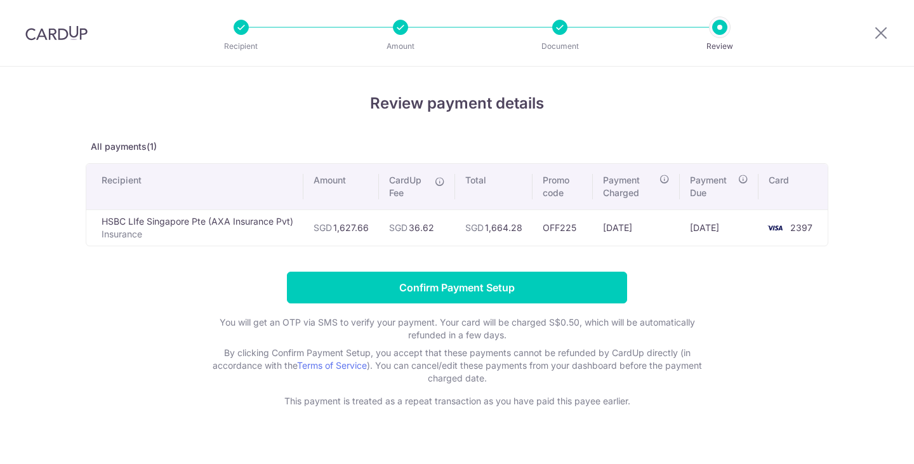  Describe the element at coordinates (457, 287) in the screenshot. I see `input: Confirm Payment Setup` at that location.